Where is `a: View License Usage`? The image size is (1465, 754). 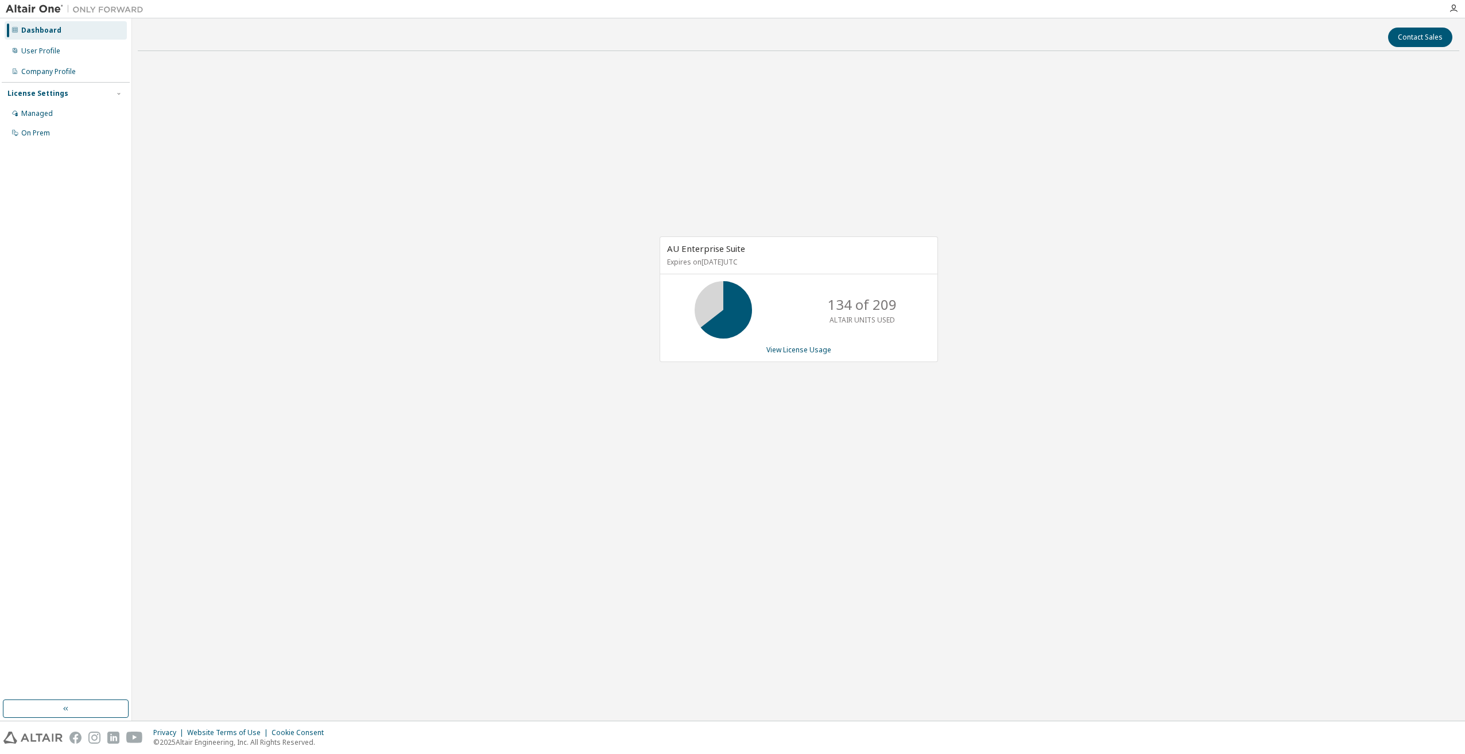
a: View License Usage is located at coordinates (799, 350).